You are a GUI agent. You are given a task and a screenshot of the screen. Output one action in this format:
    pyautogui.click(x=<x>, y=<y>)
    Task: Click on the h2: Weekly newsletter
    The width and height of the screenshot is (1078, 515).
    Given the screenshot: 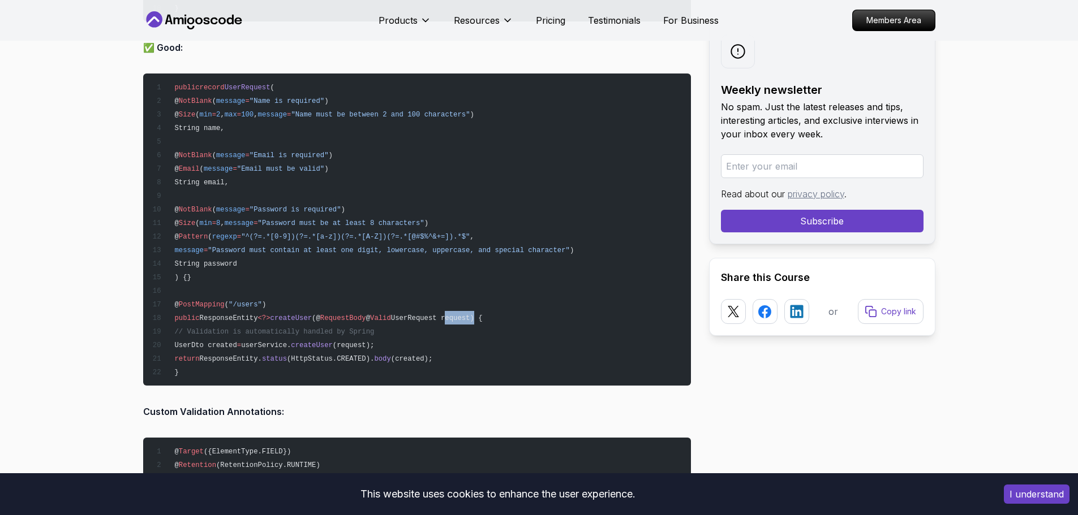 What is the action you would take?
    pyautogui.click(x=822, y=90)
    